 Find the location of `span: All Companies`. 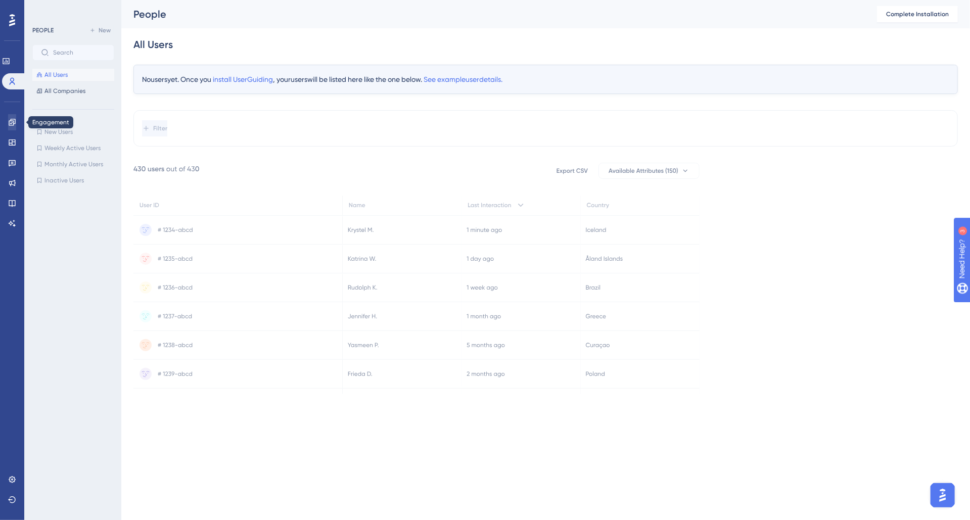

span: All Companies is located at coordinates (65, 91).